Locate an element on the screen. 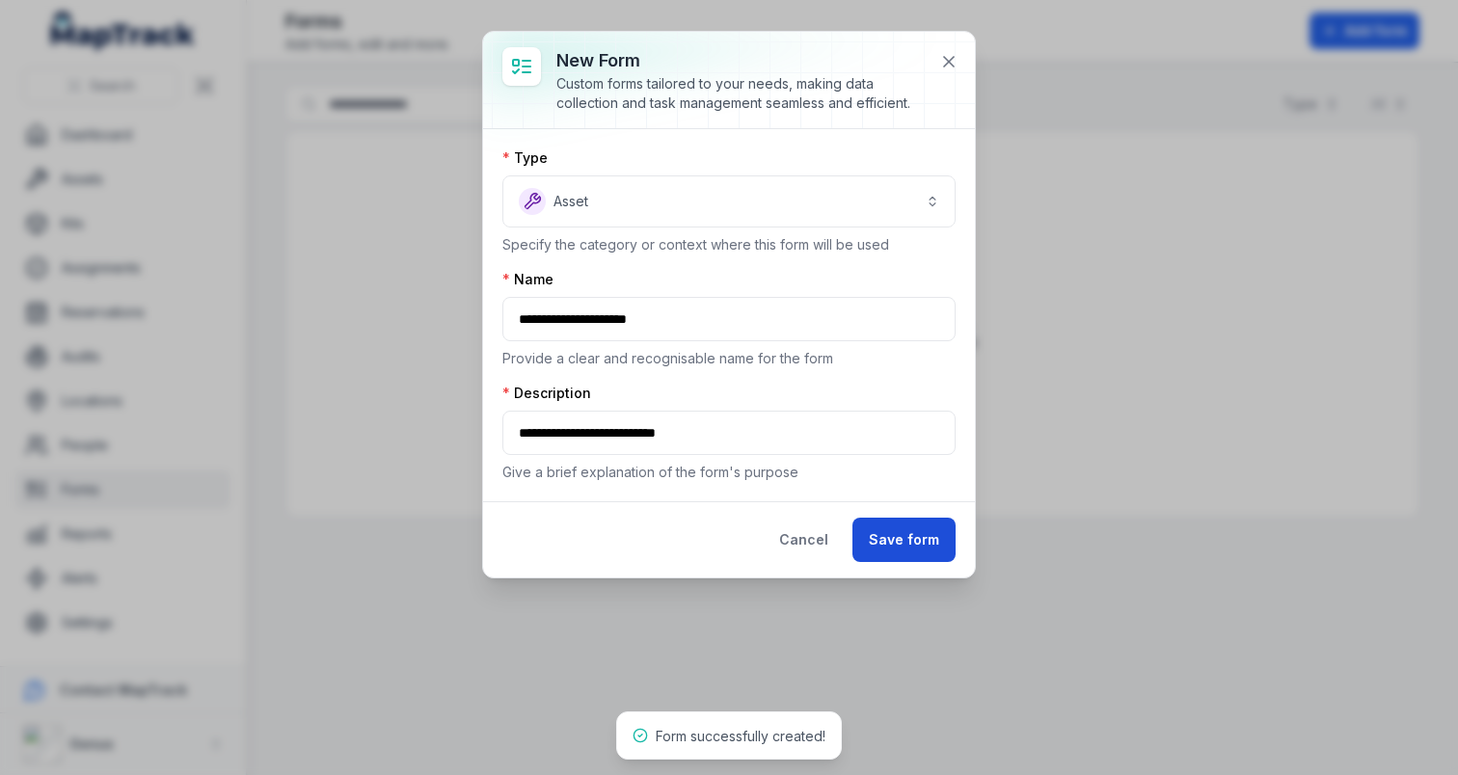 The image size is (1458, 775). p: Specify the category or context where this form will be used is located at coordinates (729, 245).